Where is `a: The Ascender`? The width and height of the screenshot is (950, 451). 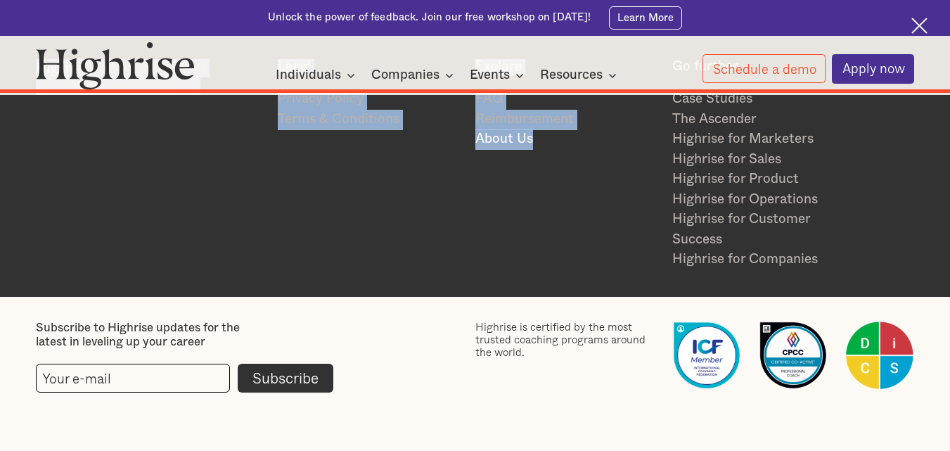
a: The Ascender is located at coordinates (763, 120).